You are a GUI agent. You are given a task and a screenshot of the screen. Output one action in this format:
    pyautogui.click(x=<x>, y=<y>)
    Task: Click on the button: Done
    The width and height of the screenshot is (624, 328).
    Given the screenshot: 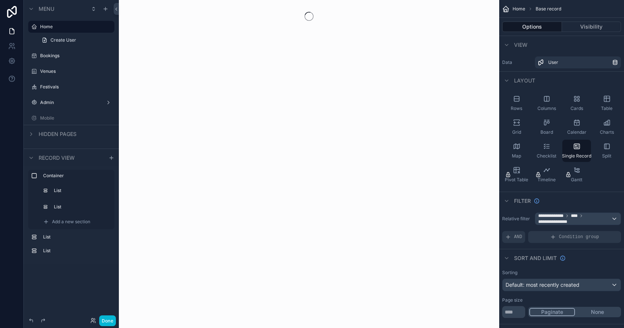 What is the action you would take?
    pyautogui.click(x=107, y=320)
    